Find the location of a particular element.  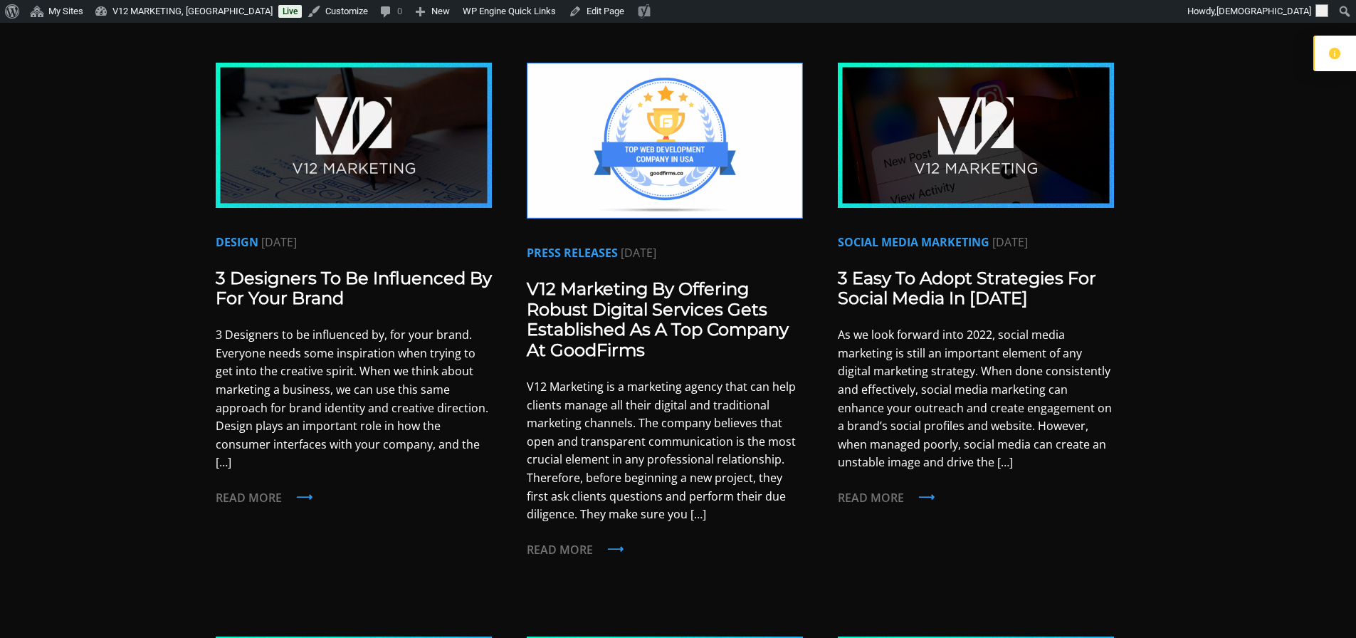

p: V12 Marketing is a marketing agency that can help clients manage all their digital and traditiona... is located at coordinates (665, 451).